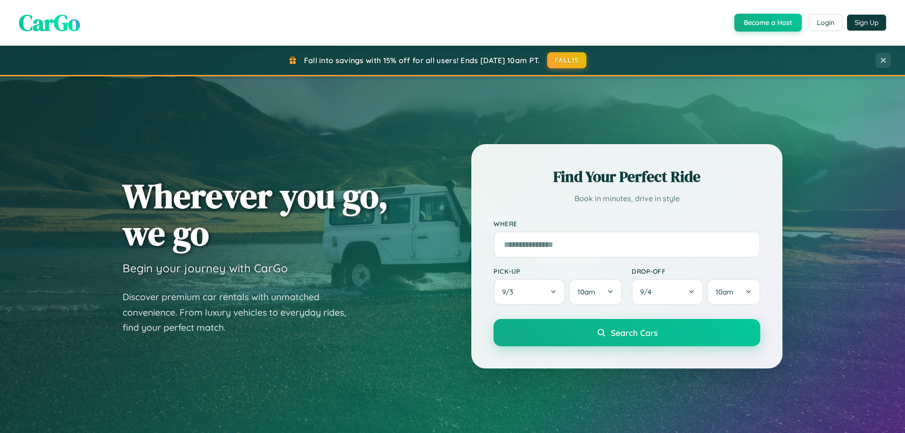 The width and height of the screenshot is (905, 433). I want to click on button: Sign Up, so click(866, 23).